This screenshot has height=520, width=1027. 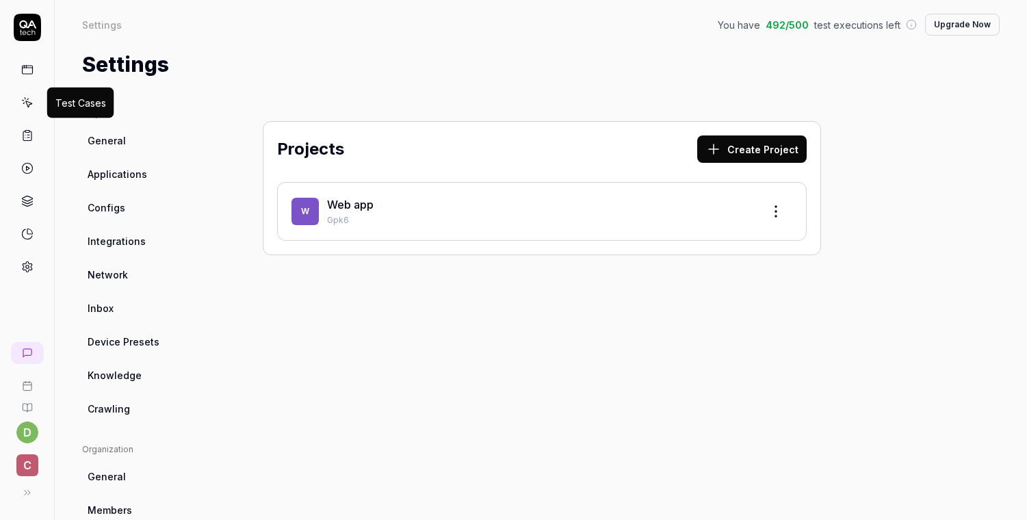 I want to click on span: Integrations, so click(x=116, y=241).